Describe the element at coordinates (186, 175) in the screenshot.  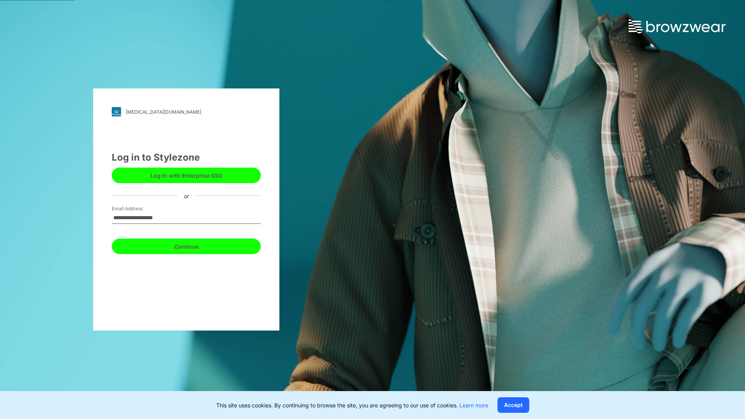
I see `button: Log in with Enterprise SSO` at that location.